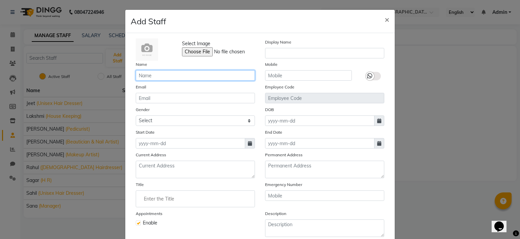 The height and width of the screenshot is (239, 520). What do you see at coordinates (278, 42) in the screenshot?
I see `label: Display Name` at bounding box center [278, 42].